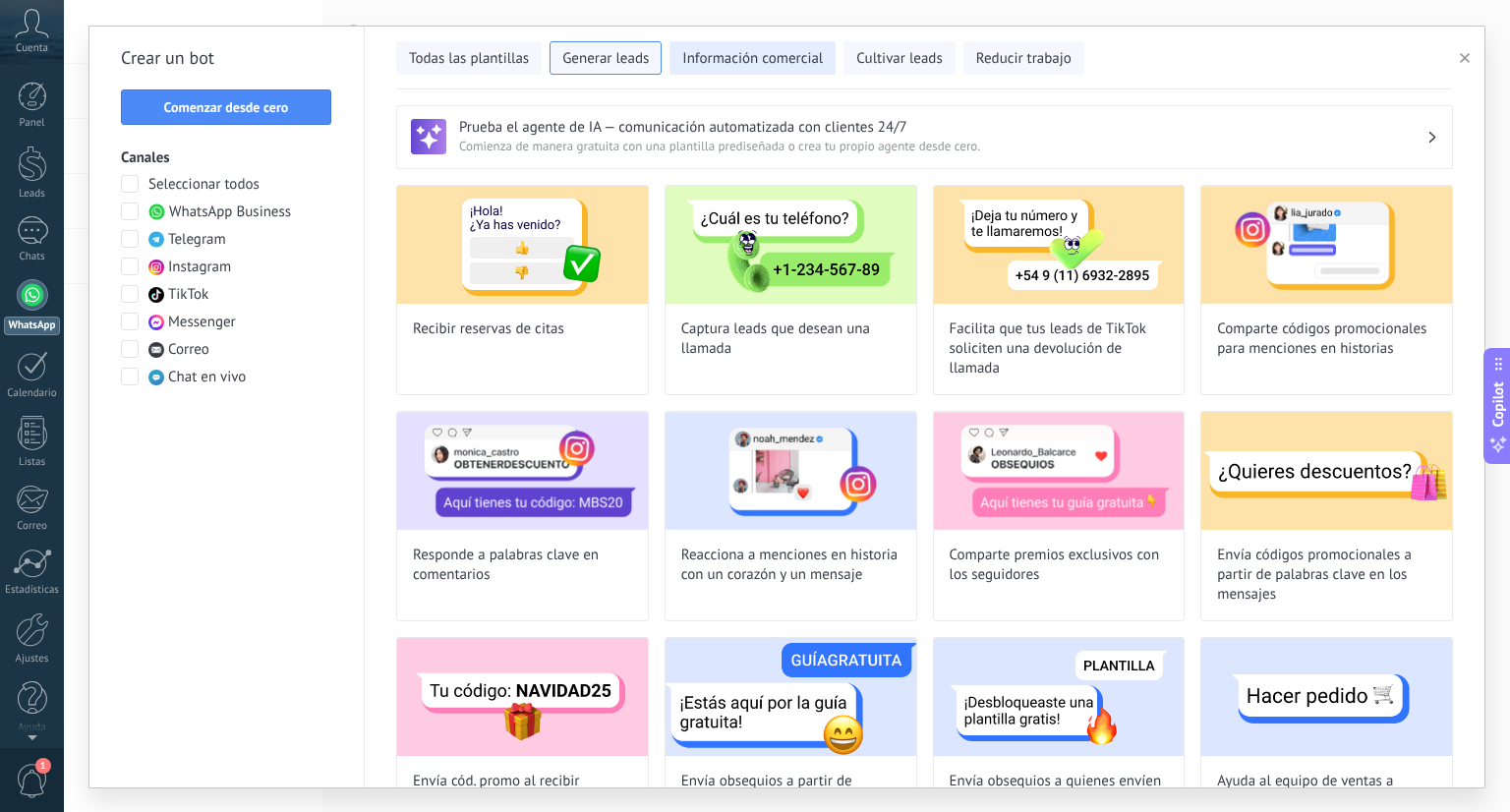 The image size is (1510, 812). What do you see at coordinates (790, 471) in the screenshot?
I see `img: Reacciona a menciones en historia con un corazón y un mensaje` at bounding box center [790, 471].